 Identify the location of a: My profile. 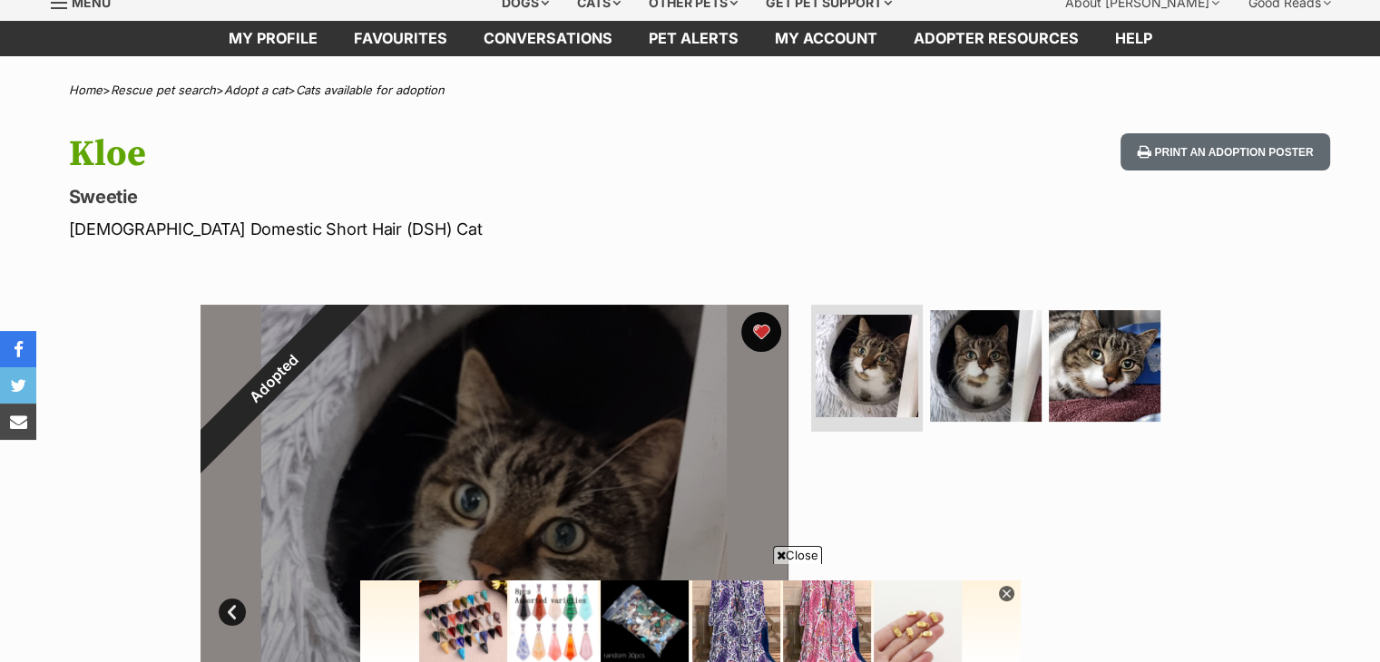
(273, 38).